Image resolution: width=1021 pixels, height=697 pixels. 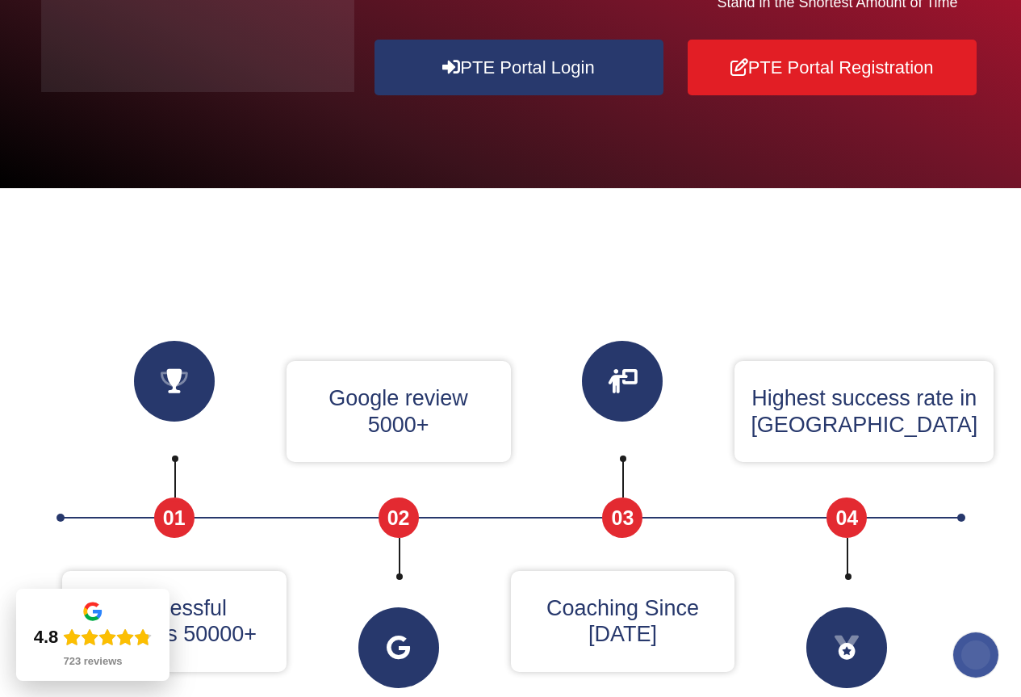 What do you see at coordinates (399, 517) in the screenshot?
I see `span: 02` at bounding box center [399, 517].